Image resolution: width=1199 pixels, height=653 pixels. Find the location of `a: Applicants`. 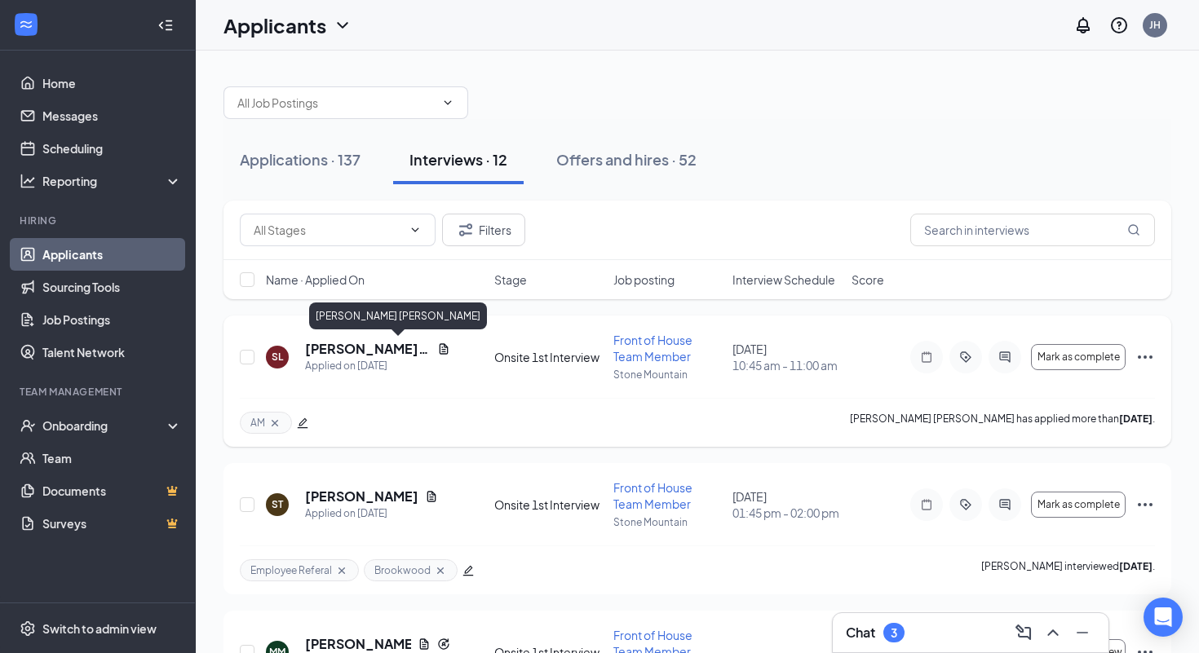

a: Applicants is located at coordinates (112, 254).